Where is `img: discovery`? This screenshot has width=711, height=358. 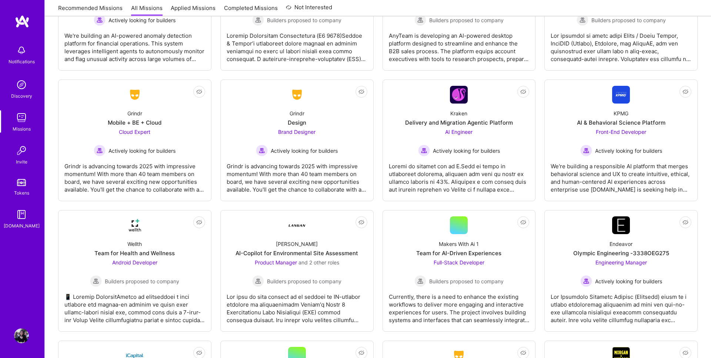 img: discovery is located at coordinates (21, 85).